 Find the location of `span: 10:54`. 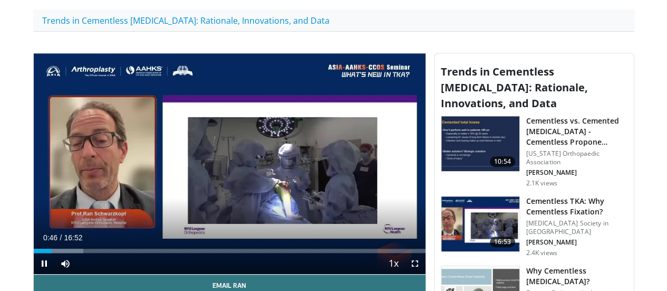

span: 10:54 is located at coordinates (503, 161).